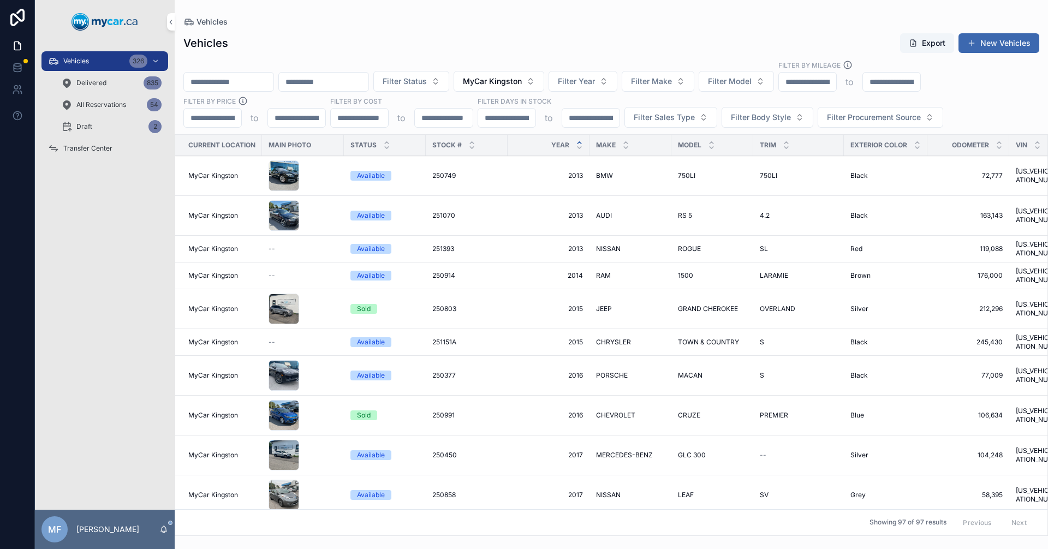 The image size is (1048, 549). What do you see at coordinates (111, 83) in the screenshot?
I see `a: Delivered835` at bounding box center [111, 83].